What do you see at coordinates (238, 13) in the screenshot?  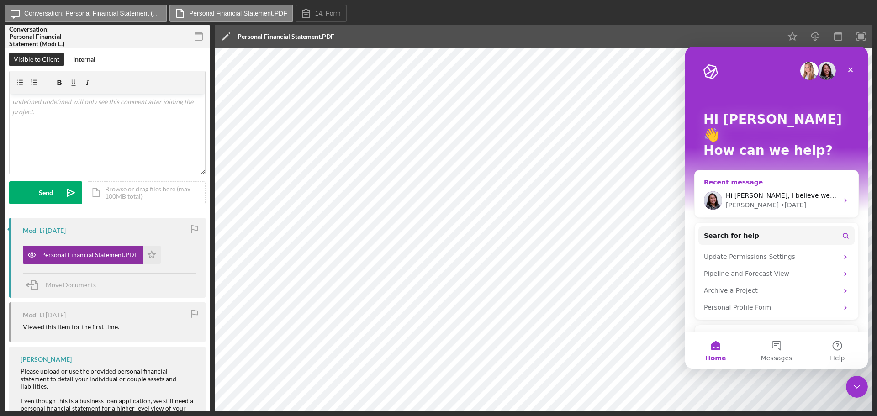 I see `label: Personal Financial Statement.PDF` at bounding box center [238, 13].